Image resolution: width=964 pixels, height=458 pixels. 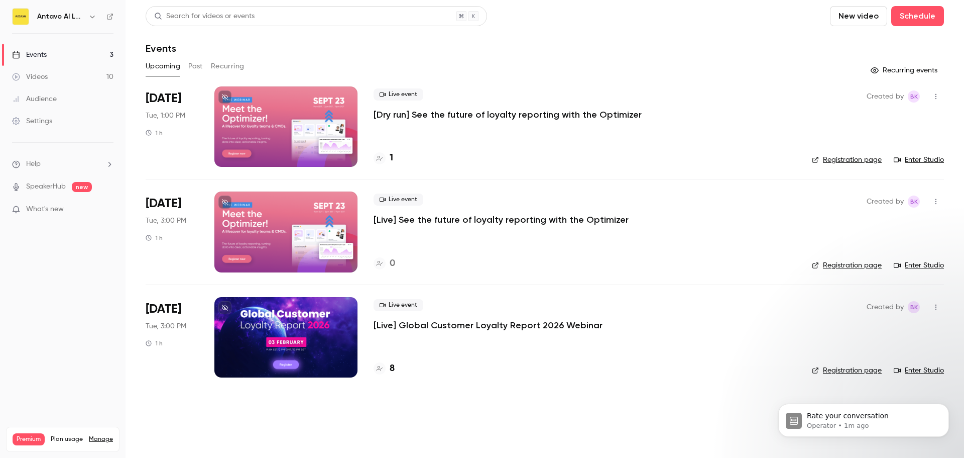 What do you see at coordinates (30, 77) in the screenshot?
I see `div: Videos` at bounding box center [30, 77].